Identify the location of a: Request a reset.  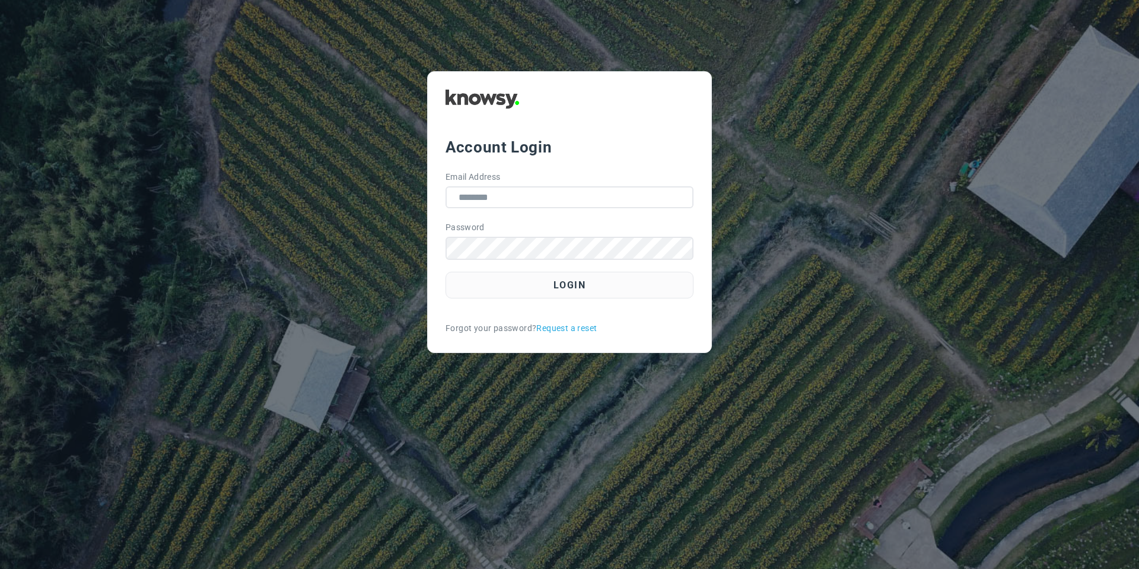
(567, 328).